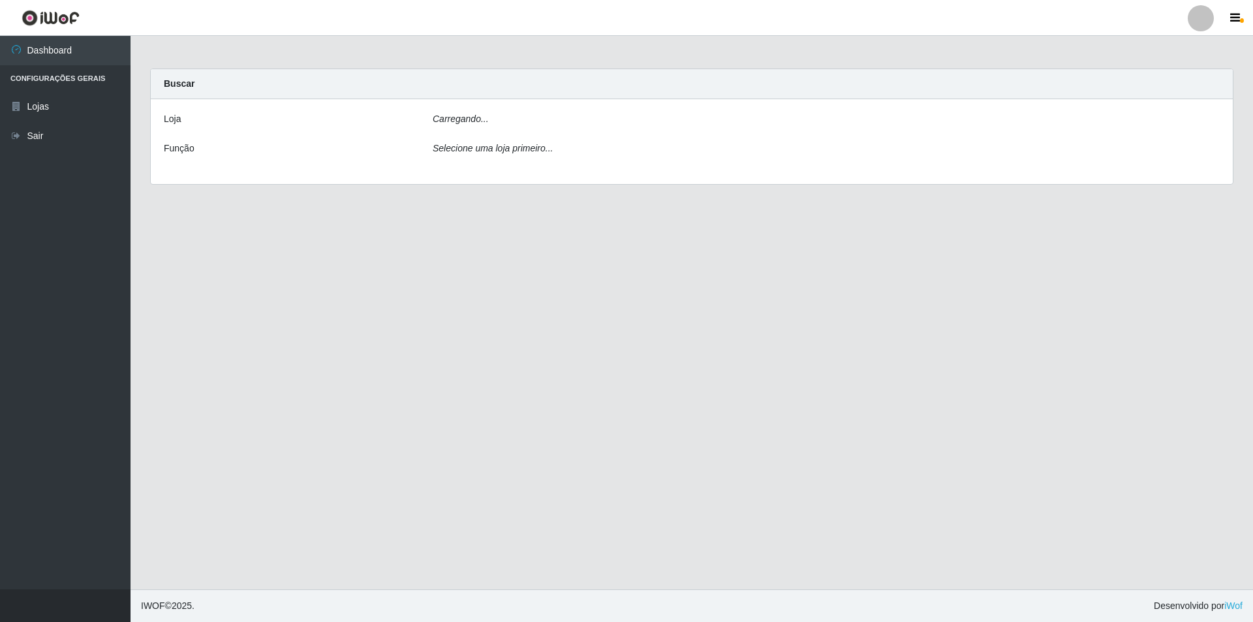 This screenshot has height=622, width=1253. What do you see at coordinates (172, 119) in the screenshot?
I see `label: Loja` at bounding box center [172, 119].